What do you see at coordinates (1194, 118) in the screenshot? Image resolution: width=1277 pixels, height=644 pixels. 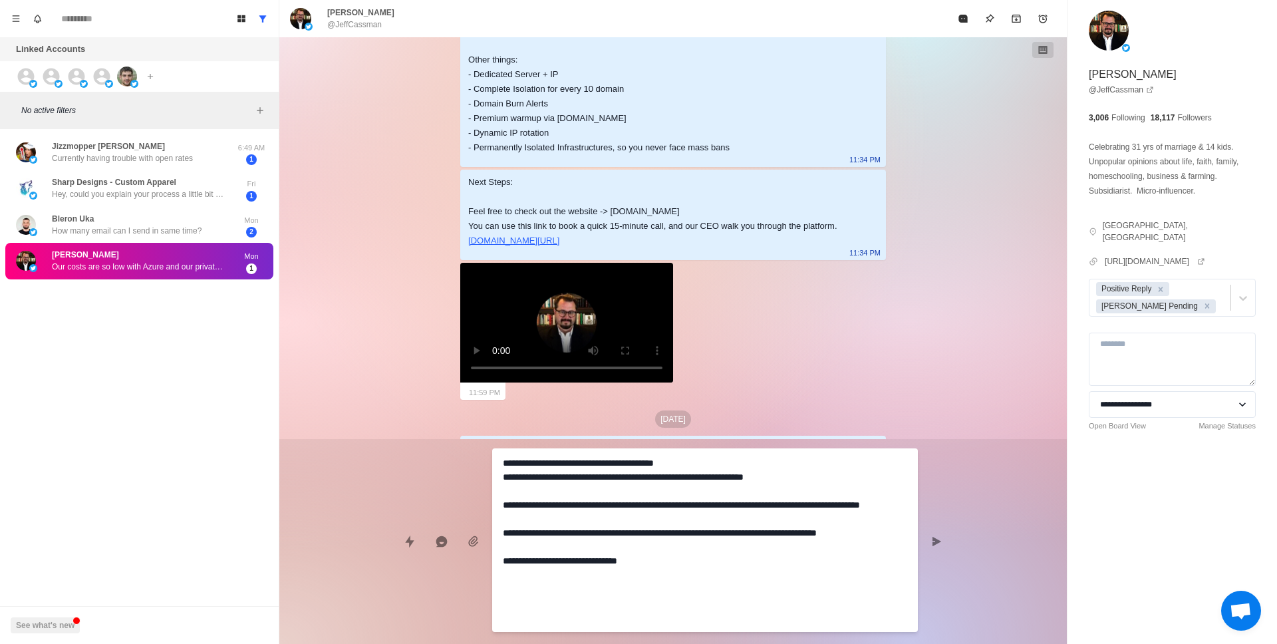 I see `p: Followers` at bounding box center [1194, 118].